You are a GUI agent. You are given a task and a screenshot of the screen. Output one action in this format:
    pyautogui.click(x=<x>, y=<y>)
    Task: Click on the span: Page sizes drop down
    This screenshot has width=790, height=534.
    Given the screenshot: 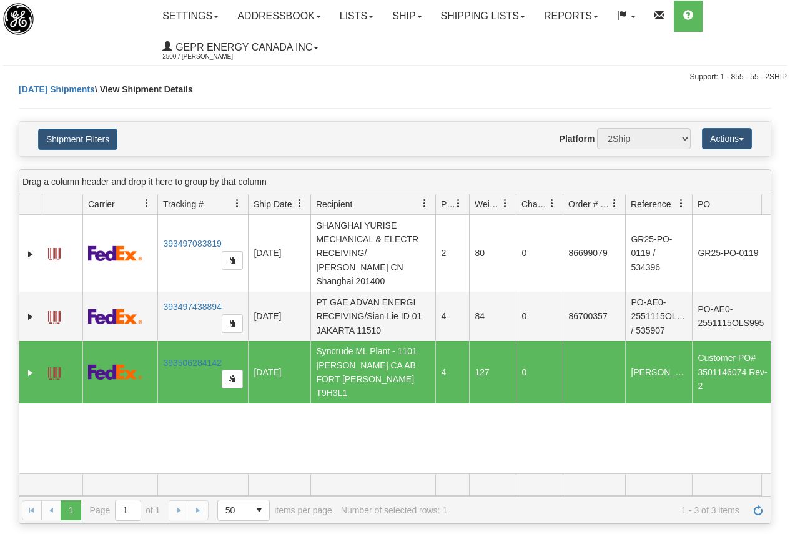 What is the action you would take?
    pyautogui.click(x=243, y=510)
    